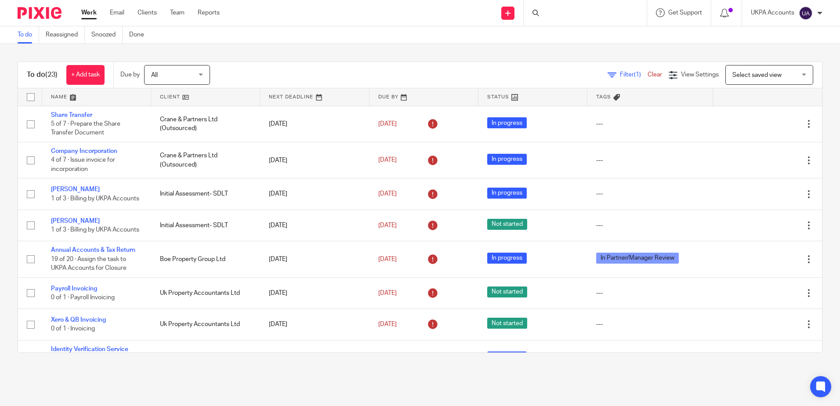 This screenshot has width=840, height=406. What do you see at coordinates (117, 13) in the screenshot?
I see `a: Email` at bounding box center [117, 13].